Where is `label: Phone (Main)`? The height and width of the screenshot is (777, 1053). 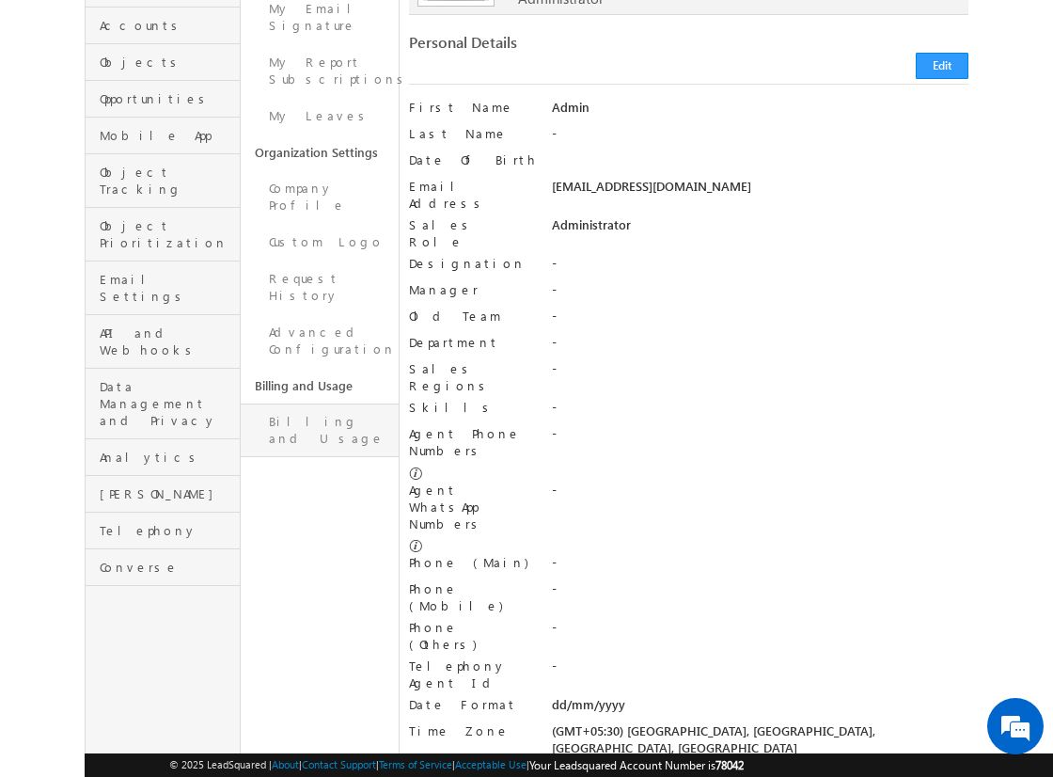
label: Phone (Main) is located at coordinates (474, 562).